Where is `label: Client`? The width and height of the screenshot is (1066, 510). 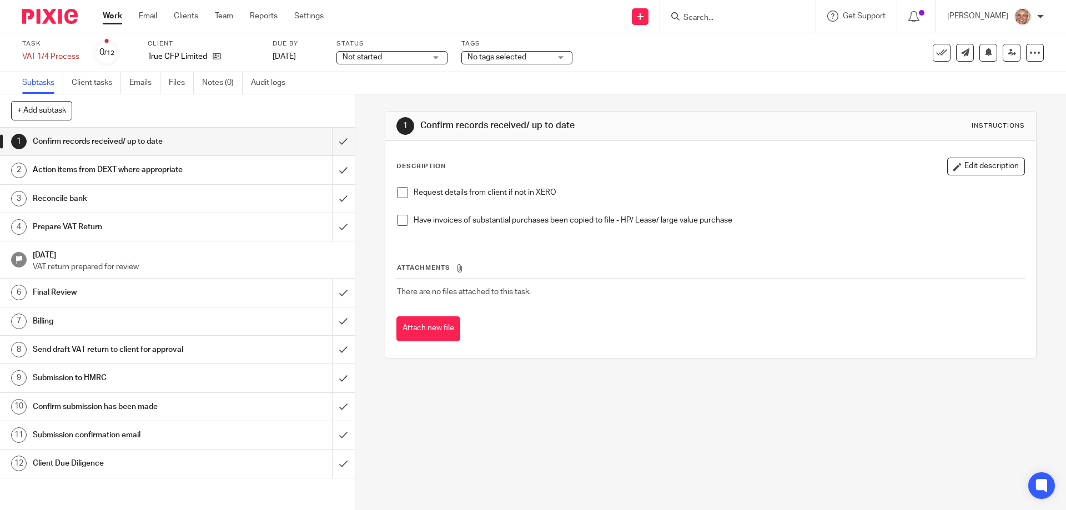
label: Client is located at coordinates (203, 44).